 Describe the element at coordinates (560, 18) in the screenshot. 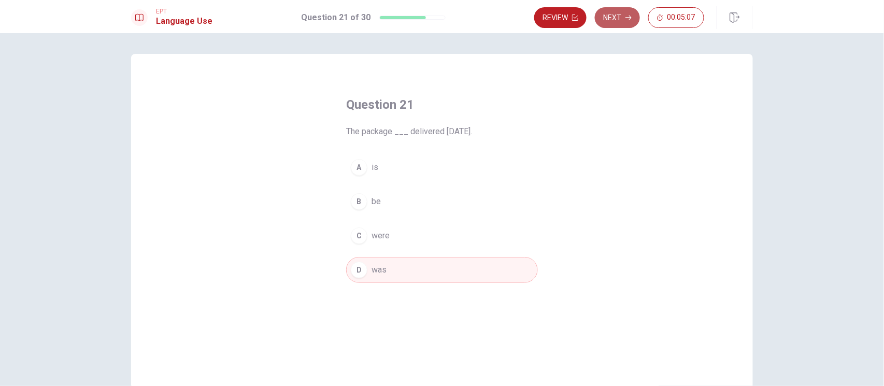

I see `button: Review` at that location.